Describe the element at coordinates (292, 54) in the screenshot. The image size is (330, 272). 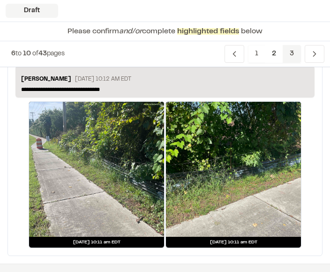
I see `span: 3` at that location.